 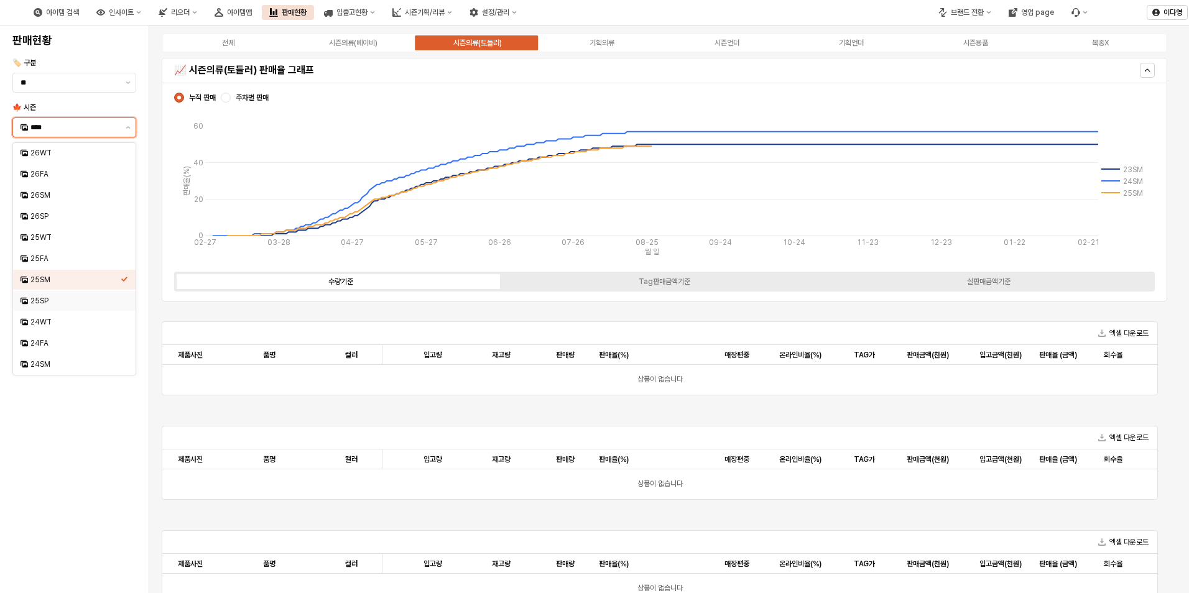 I want to click on div: 26SP, so click(x=75, y=216).